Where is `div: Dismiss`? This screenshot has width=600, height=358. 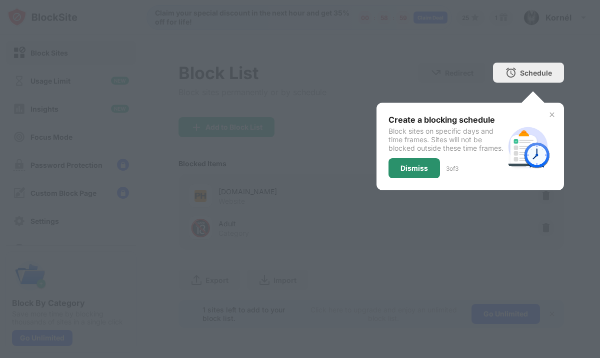
div: Dismiss is located at coordinates (414, 168).